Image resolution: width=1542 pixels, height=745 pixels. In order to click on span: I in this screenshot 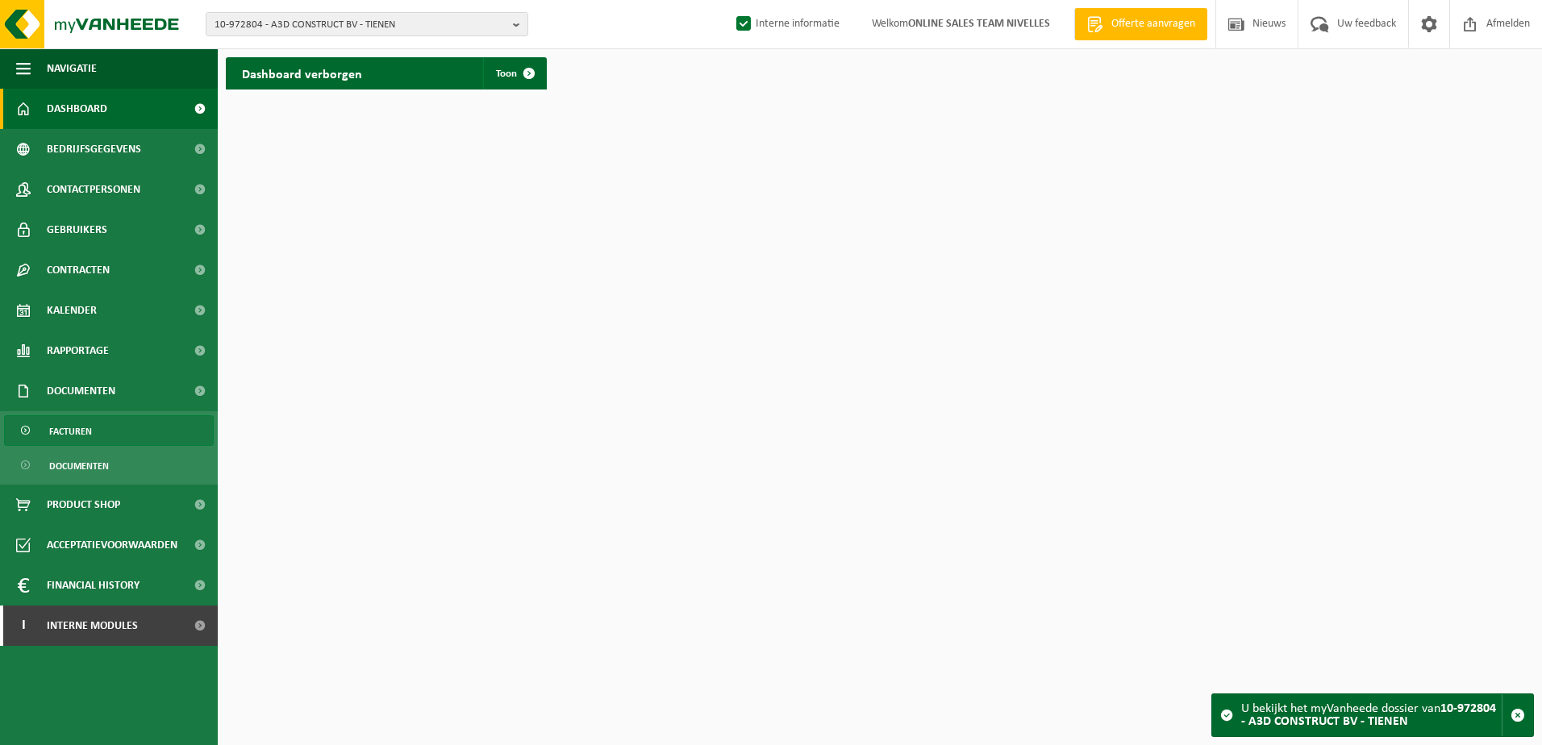, I will do `click(23, 626)`.